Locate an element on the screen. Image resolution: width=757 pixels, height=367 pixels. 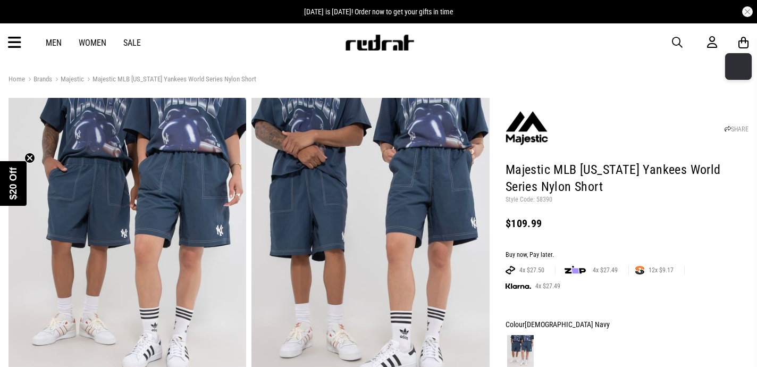
button: Close teaser is located at coordinates (30, 158).